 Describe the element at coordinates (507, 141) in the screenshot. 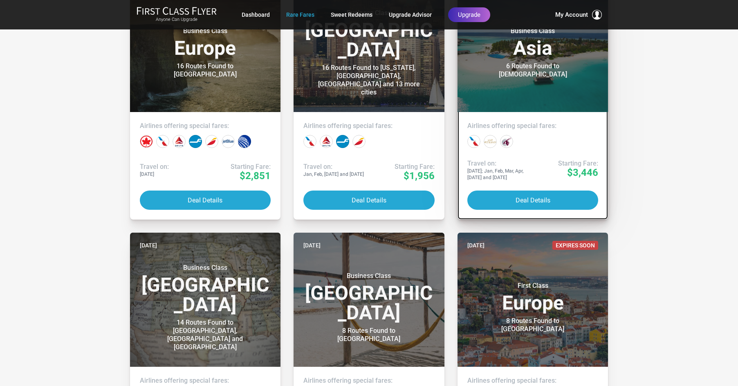

I see `div: Qatar` at that location.